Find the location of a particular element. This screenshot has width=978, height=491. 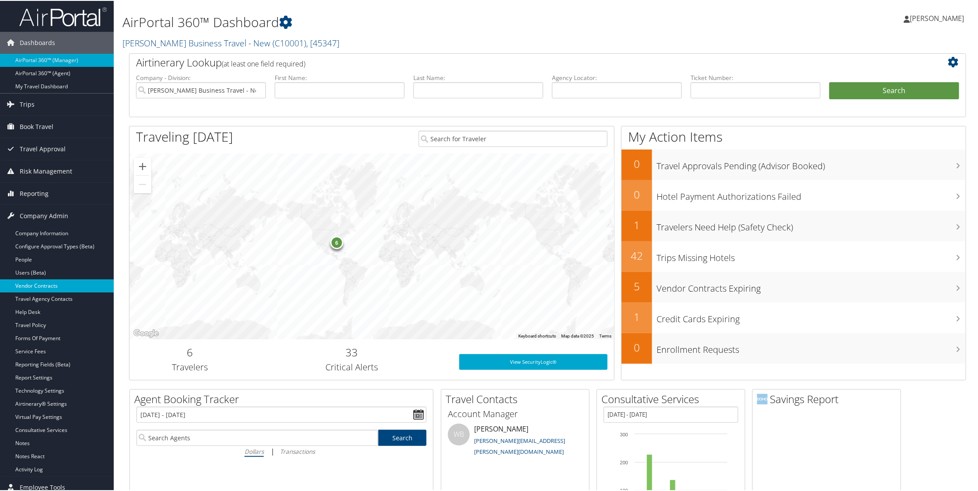

label: Agency Locator: is located at coordinates (617, 77).